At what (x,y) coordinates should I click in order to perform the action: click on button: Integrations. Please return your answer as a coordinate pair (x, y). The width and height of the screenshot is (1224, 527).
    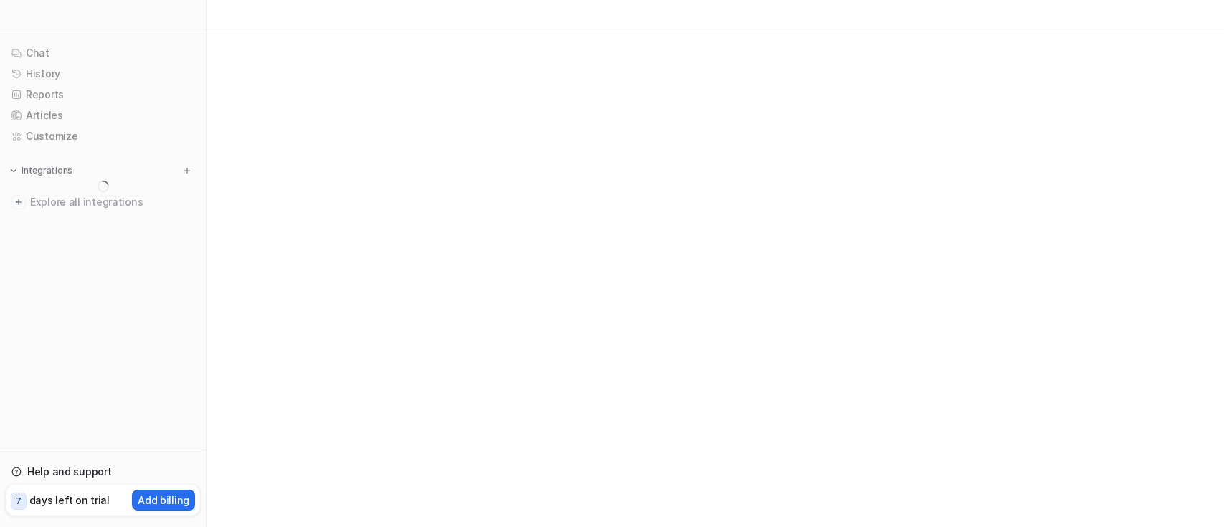
    Looking at the image, I should click on (41, 171).